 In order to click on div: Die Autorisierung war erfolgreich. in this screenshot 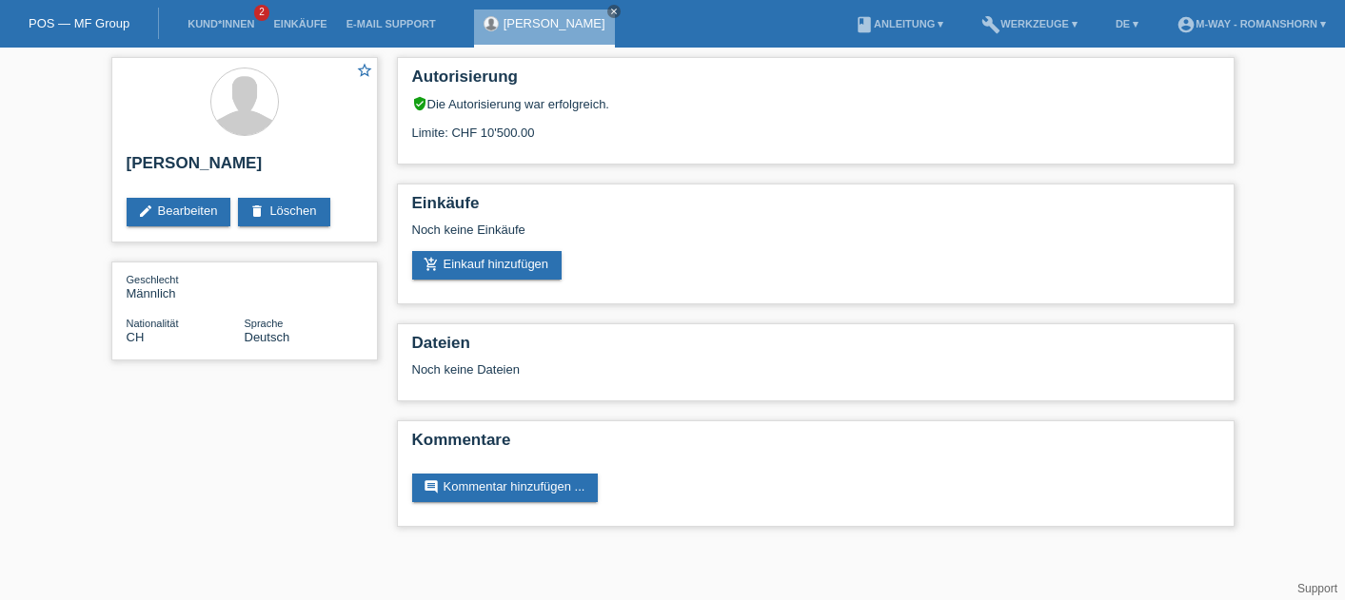, I will do `click(816, 104)`.